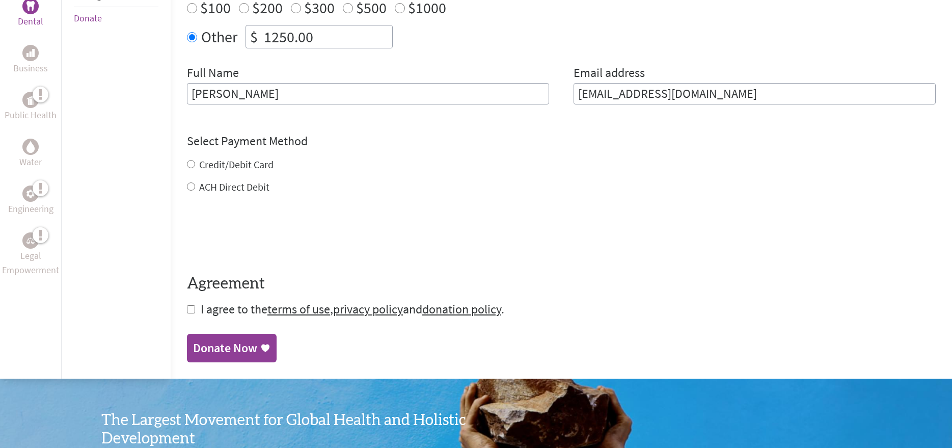 The height and width of the screenshot is (448, 952). I want to click on label: Full Name, so click(213, 74).